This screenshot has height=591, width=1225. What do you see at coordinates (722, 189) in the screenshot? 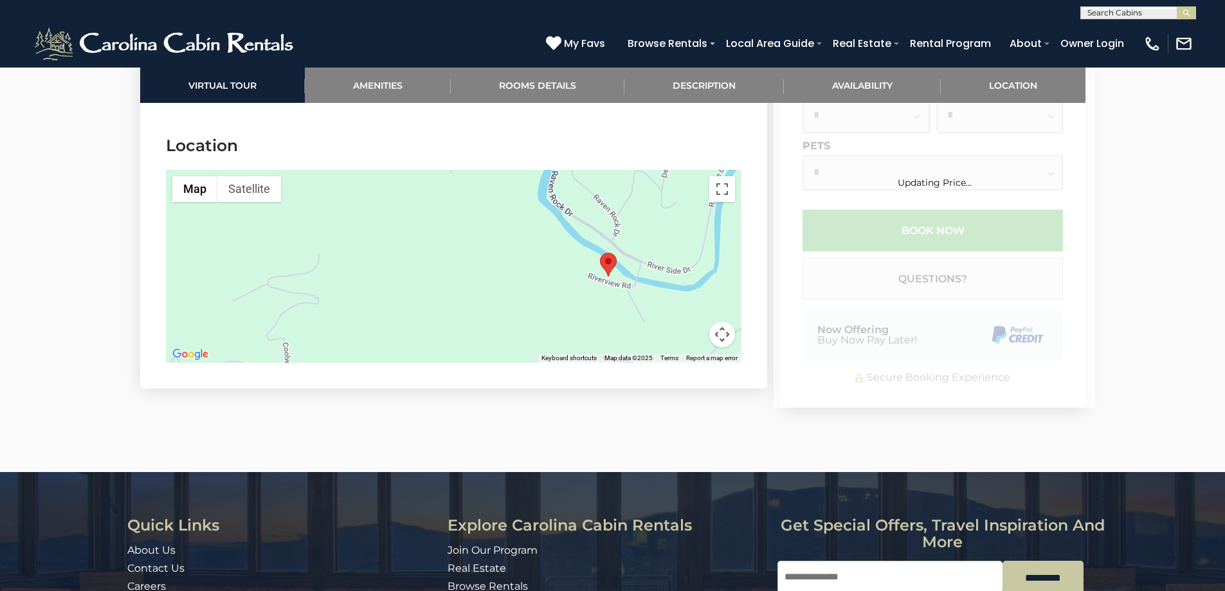
I see `button: Toggle fullscreen view` at bounding box center [722, 189].